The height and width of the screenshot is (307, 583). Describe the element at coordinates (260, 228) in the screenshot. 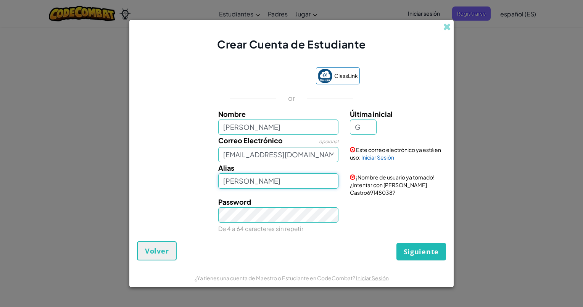

I see `small: De 4 a 64 caracteres sin repetir` at that location.